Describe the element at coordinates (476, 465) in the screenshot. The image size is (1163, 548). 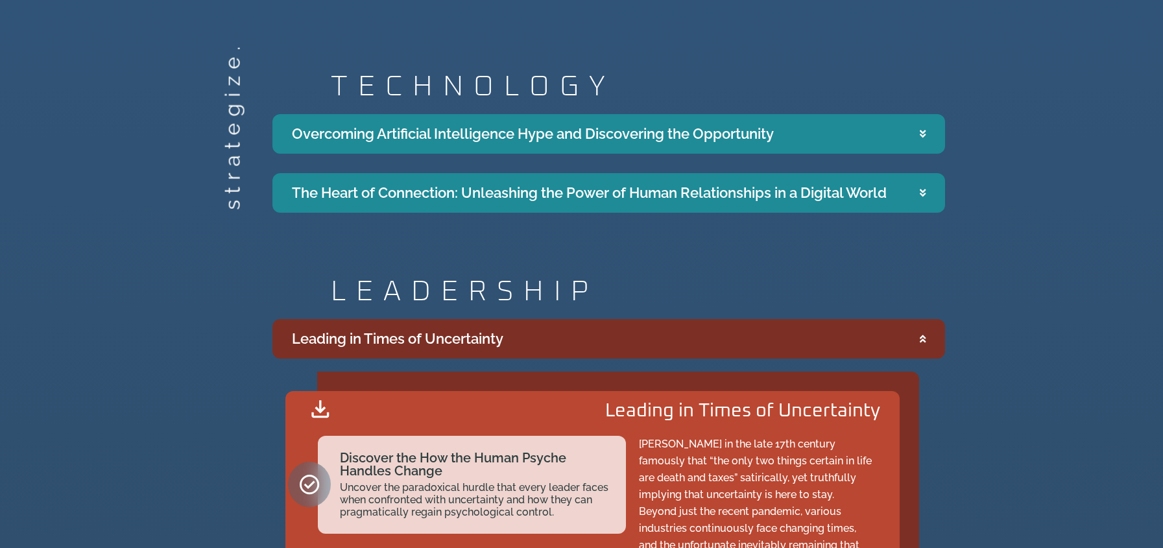
I see `h2: Discover the How the Human Psyche Handles Change` at that location.